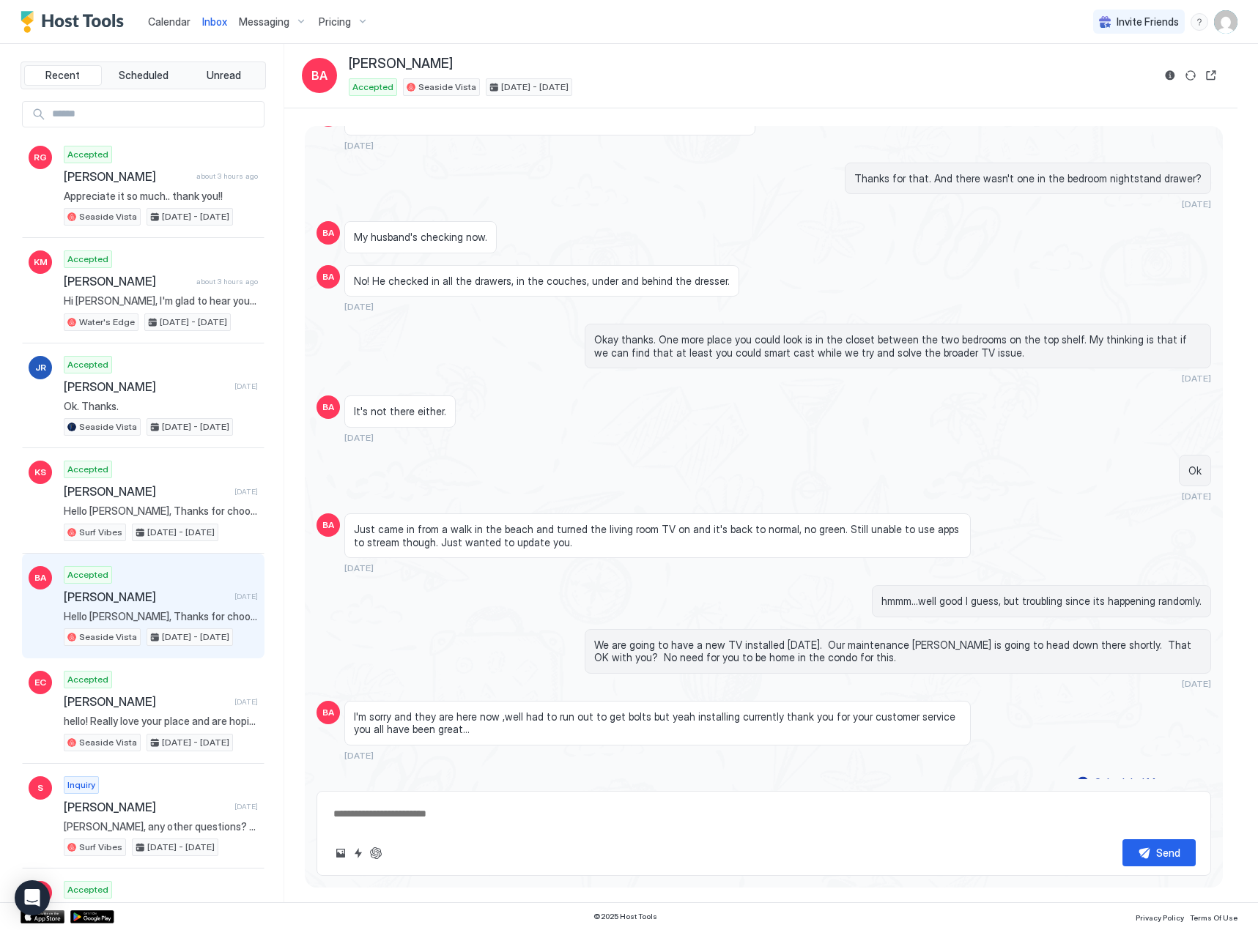 This screenshot has height=930, width=1258. I want to click on div: App Store, so click(42, 917).